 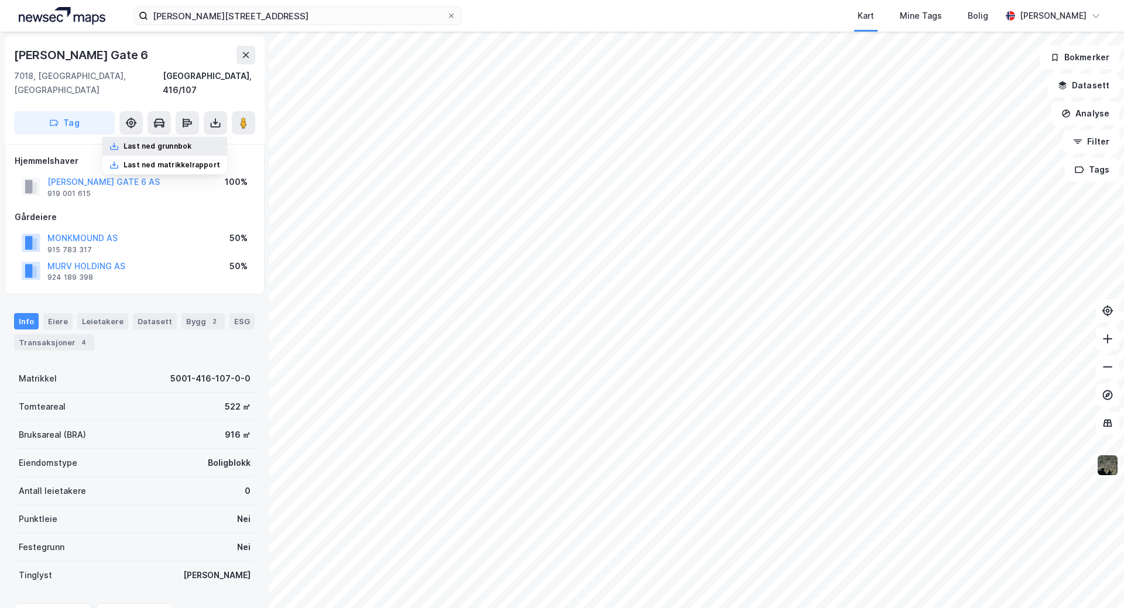 What do you see at coordinates (135, 161) in the screenshot?
I see `div: Hjemmelshaver` at bounding box center [135, 161].